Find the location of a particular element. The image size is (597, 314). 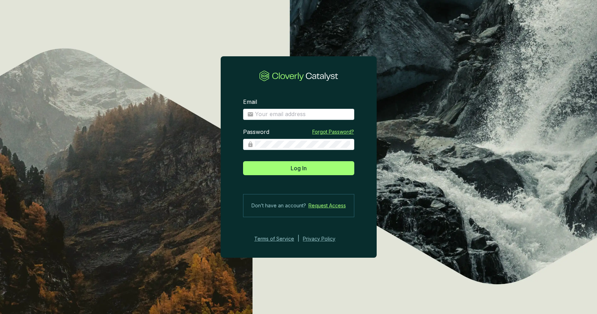

input: Password is located at coordinates (302, 144).